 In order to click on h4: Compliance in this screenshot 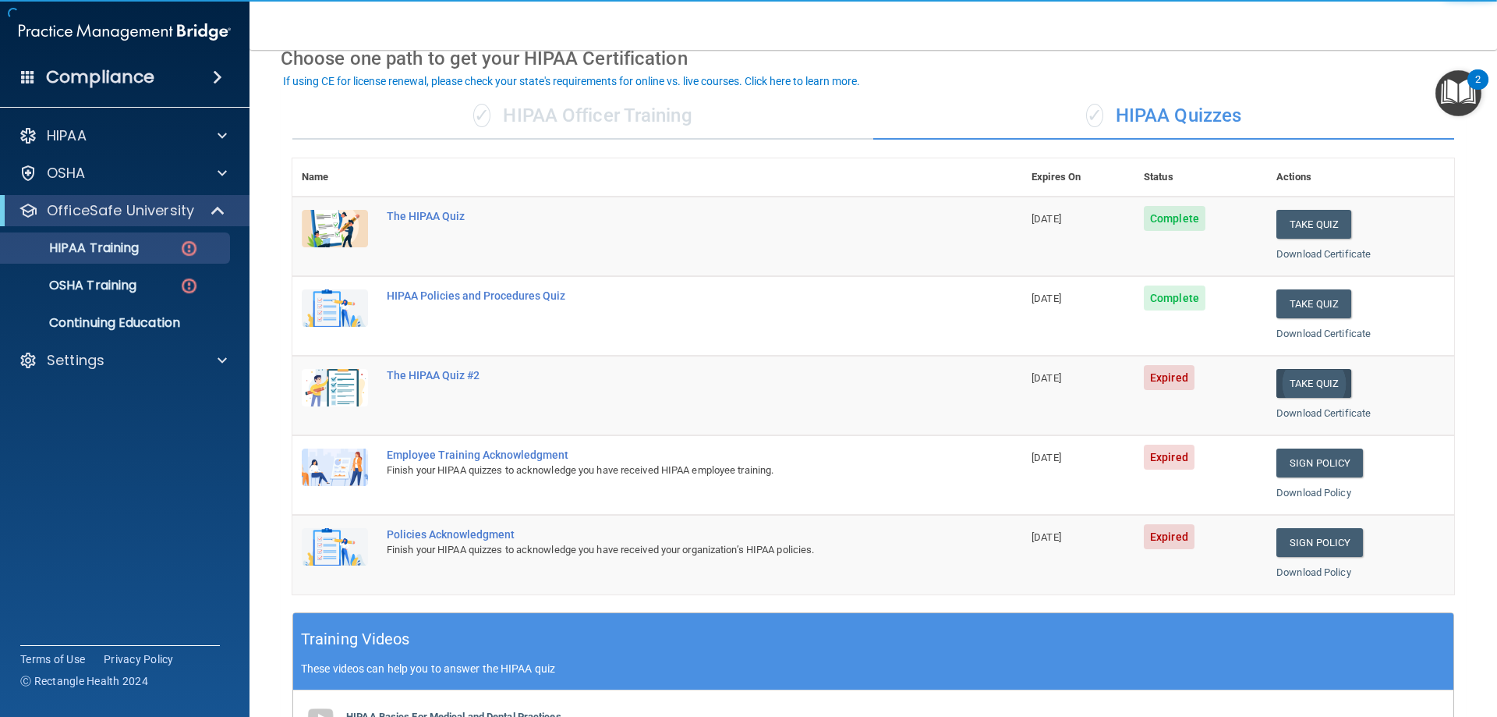, I will do `click(100, 77)`.